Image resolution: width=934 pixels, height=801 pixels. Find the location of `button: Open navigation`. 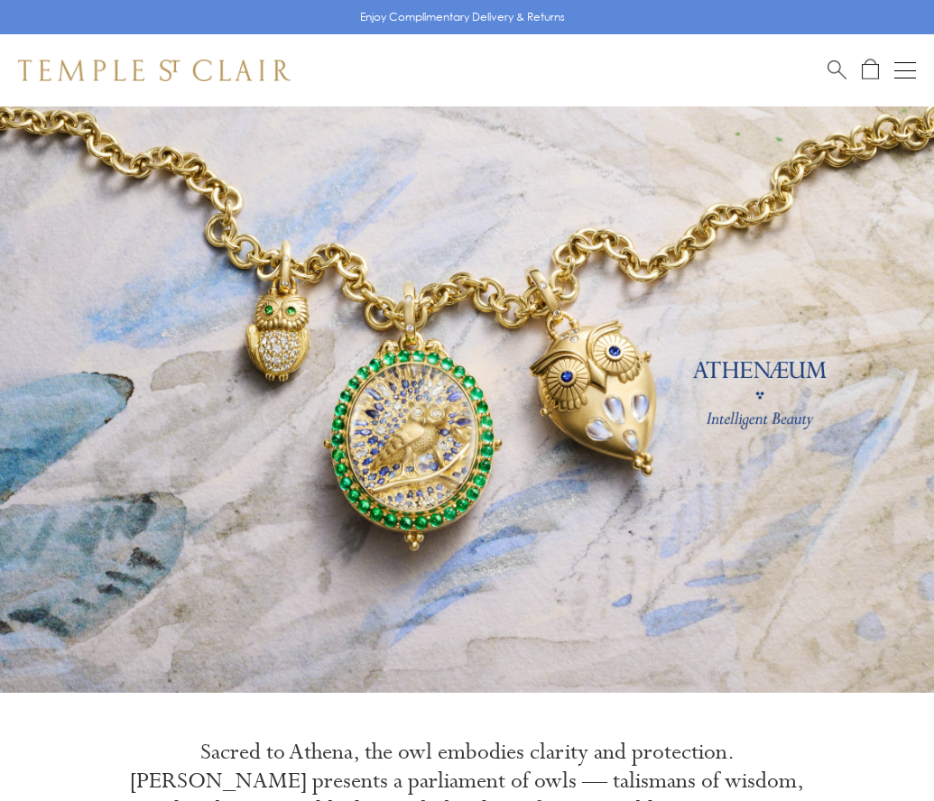

button: Open navigation is located at coordinates (905, 70).